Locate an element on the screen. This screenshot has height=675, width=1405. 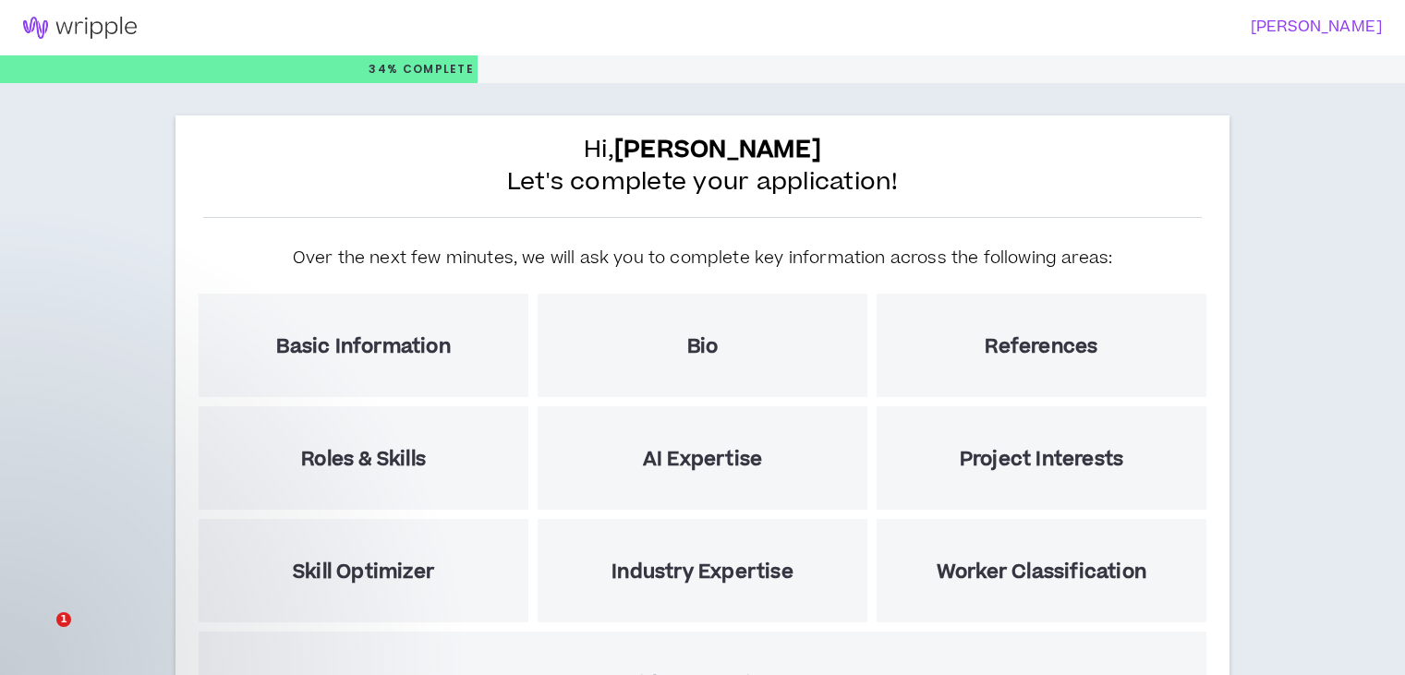
h5: Bio is located at coordinates (703, 347).